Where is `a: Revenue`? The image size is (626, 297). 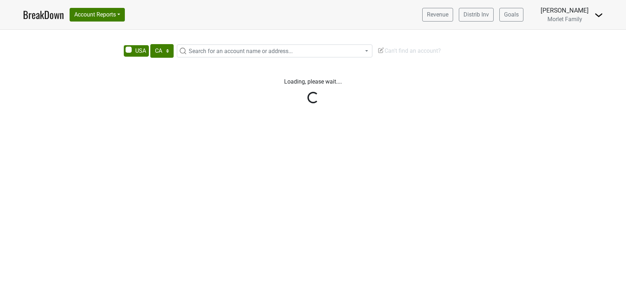
a: Revenue is located at coordinates (438, 15).